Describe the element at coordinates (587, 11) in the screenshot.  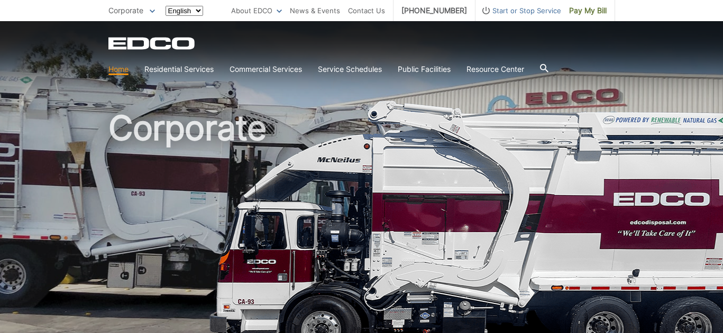
I see `span: Pay My Bill` at that location.